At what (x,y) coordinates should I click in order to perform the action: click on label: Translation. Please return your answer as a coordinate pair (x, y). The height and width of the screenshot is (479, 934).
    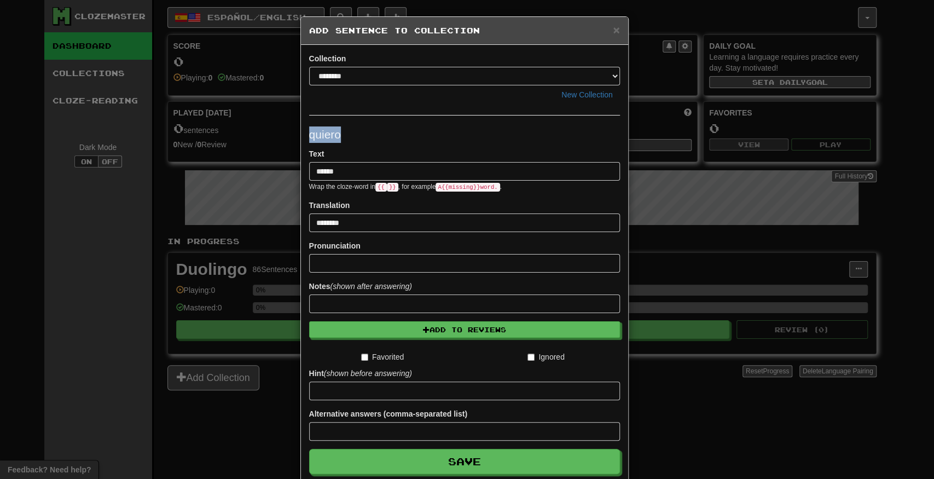
    Looking at the image, I should click on (329, 205).